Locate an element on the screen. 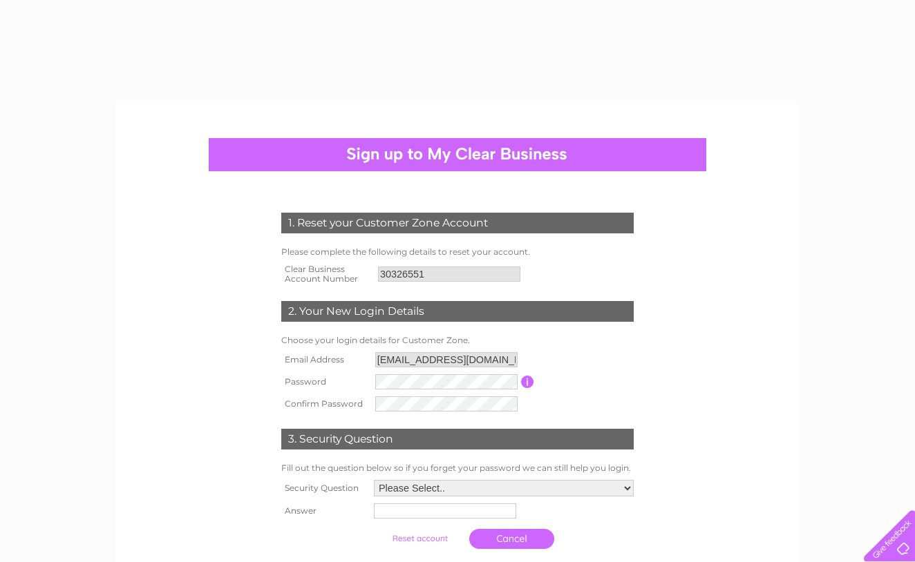  td: Fill out the question below so if you forget your password we can still help you login. is located at coordinates (457, 468).